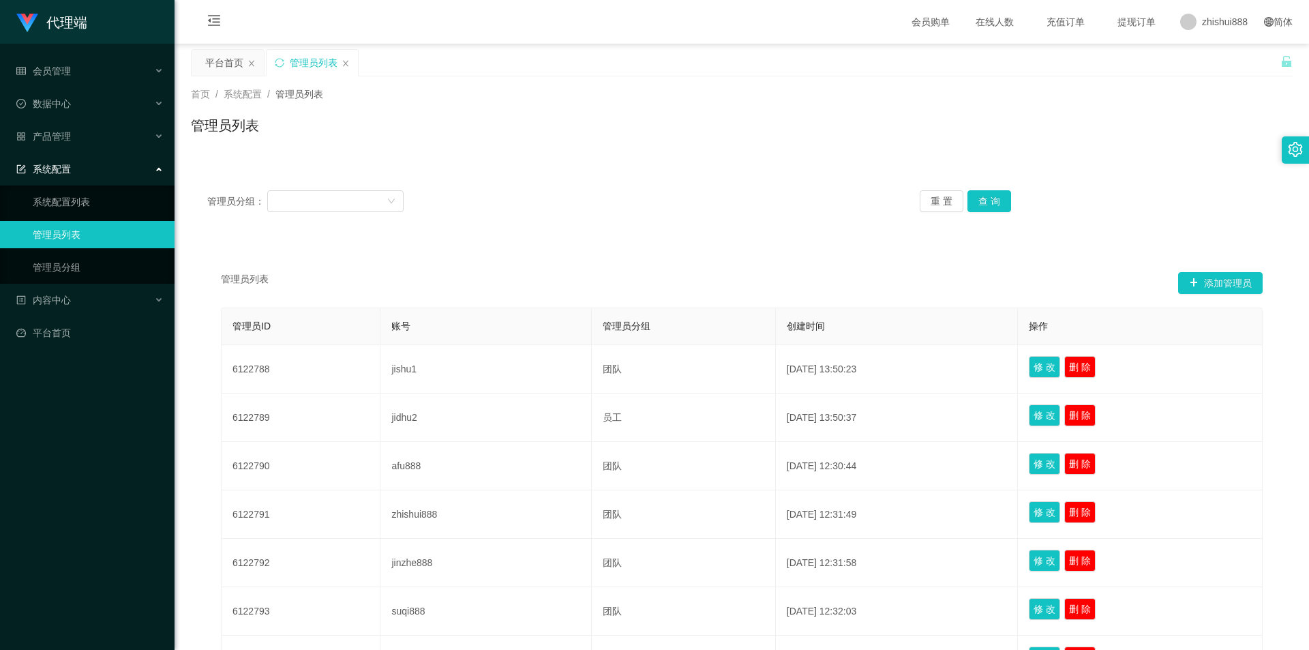 The width and height of the screenshot is (1309, 650). I want to click on div: 平台首页, so click(224, 63).